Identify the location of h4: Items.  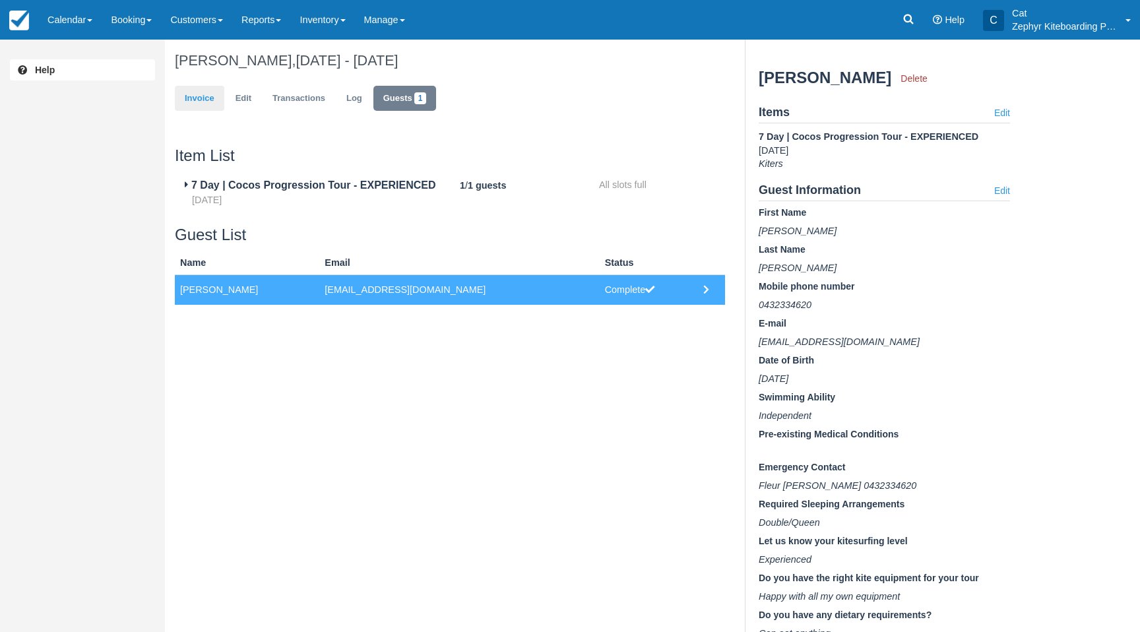
(884, 115).